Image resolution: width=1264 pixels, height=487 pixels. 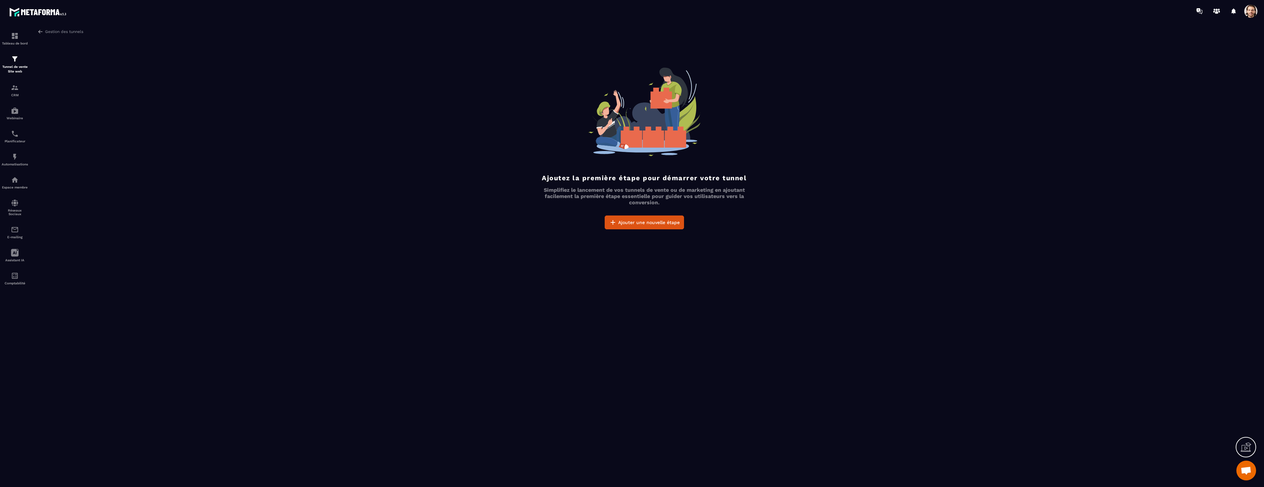 I want to click on a: formationformationTunnel de vente Site web, so click(x=15, y=64).